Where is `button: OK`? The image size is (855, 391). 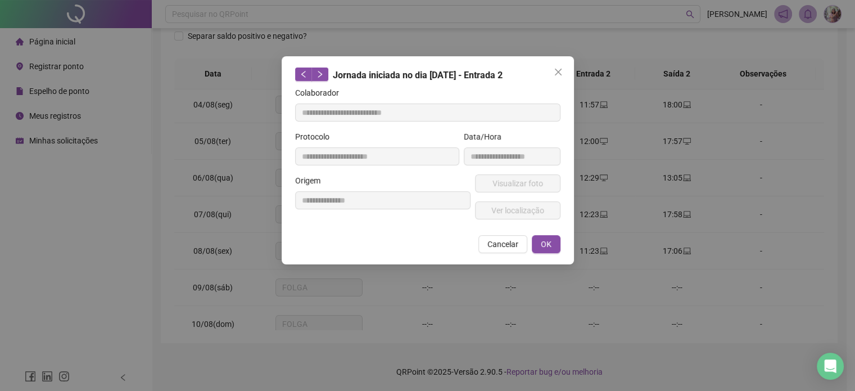 button: OK is located at coordinates (546, 244).